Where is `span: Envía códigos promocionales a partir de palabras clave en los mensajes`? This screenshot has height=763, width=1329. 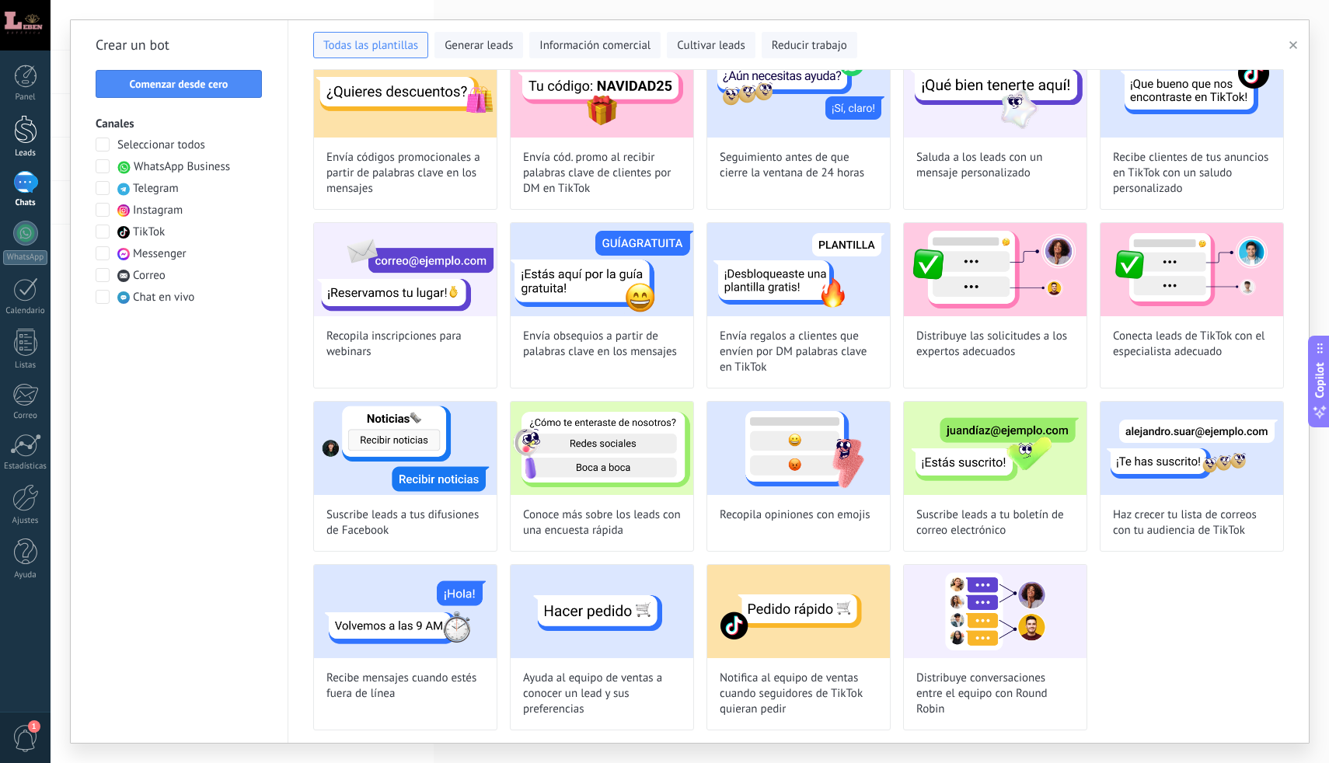
span: Envía códigos promocionales a partir de palabras clave en los mensajes is located at coordinates (405, 173).